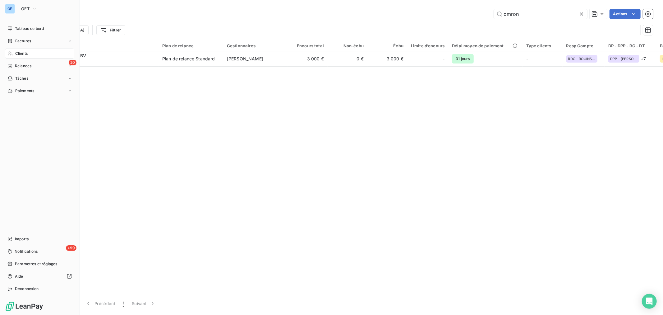 This screenshot has width=663, height=315. Describe the element at coordinates (650, 301) in the screenshot. I see `div: Open Intercom Messenger` at that location.